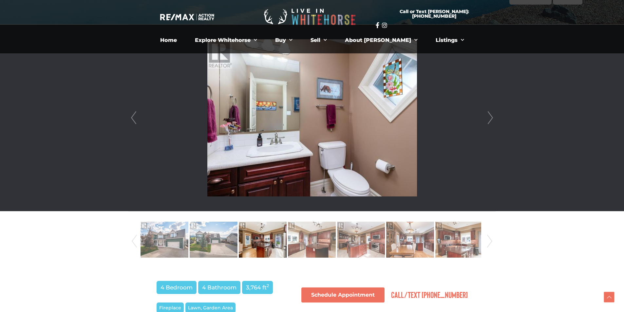 Image resolution: width=624 pixels, height=312 pixels. Describe the element at coordinates (361, 240) in the screenshot. I see `img: Property-28672392-Photo-5.jpg` at that location.